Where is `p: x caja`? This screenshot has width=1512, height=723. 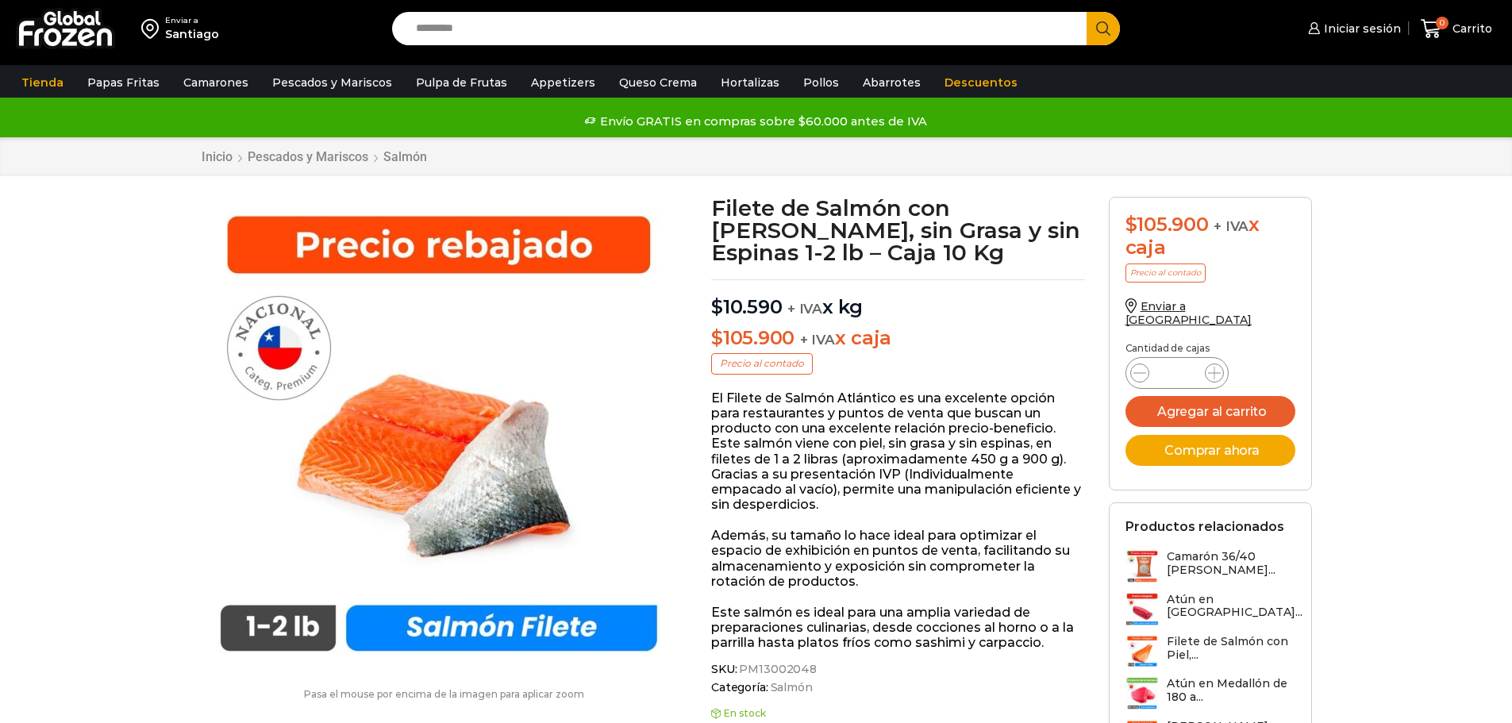 p: x caja is located at coordinates (897, 338).